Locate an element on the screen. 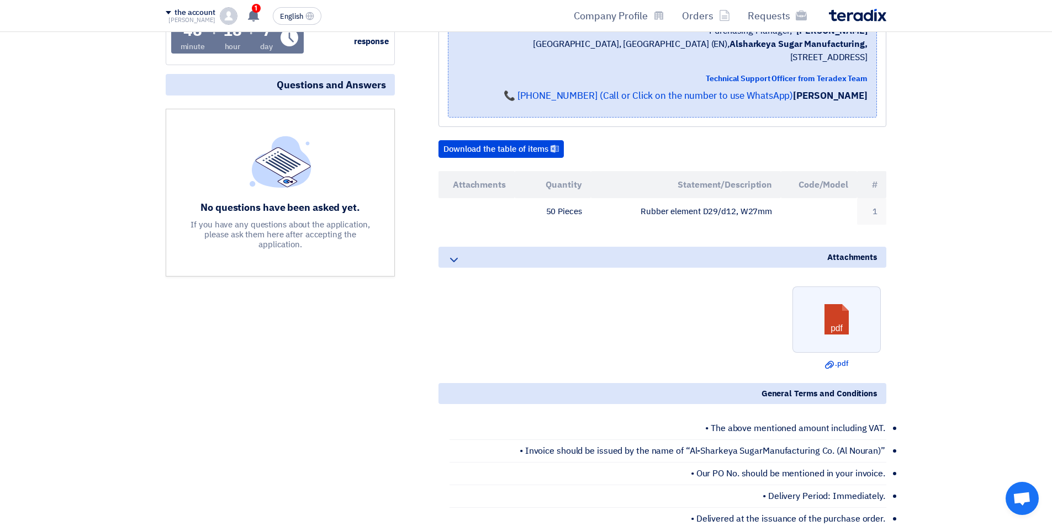 The height and width of the screenshot is (526, 1052). font: Orders is located at coordinates (697, 15).